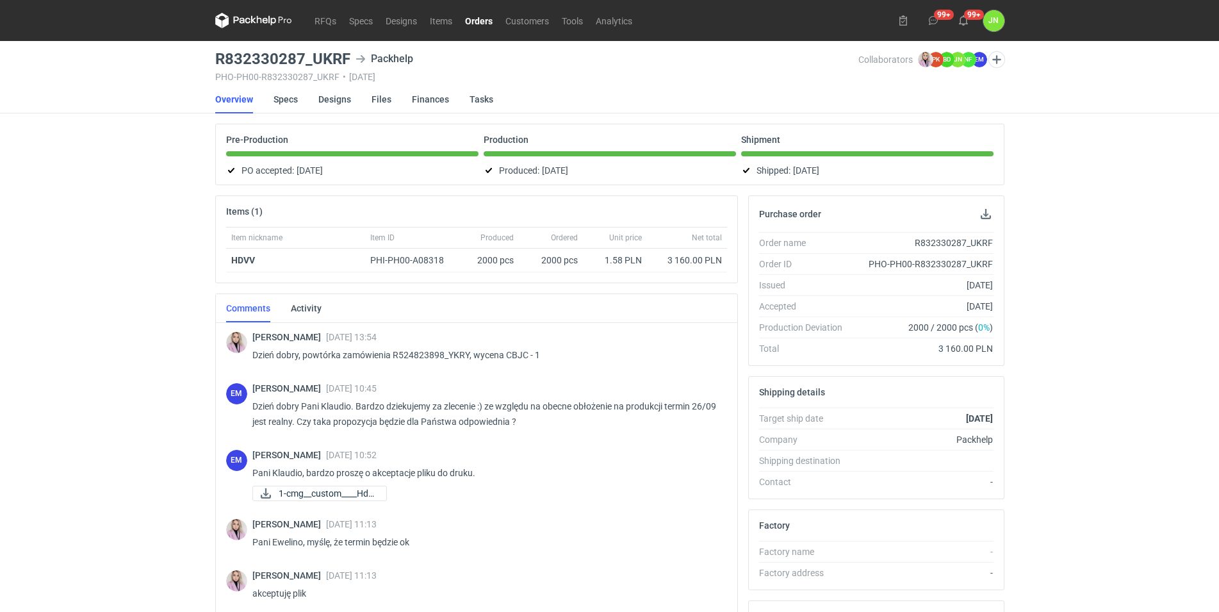 The width and height of the screenshot is (1219, 612). What do you see at coordinates (923, 264) in the screenshot?
I see `div: PHO-PH00-R832330287_UKRF` at bounding box center [923, 264].